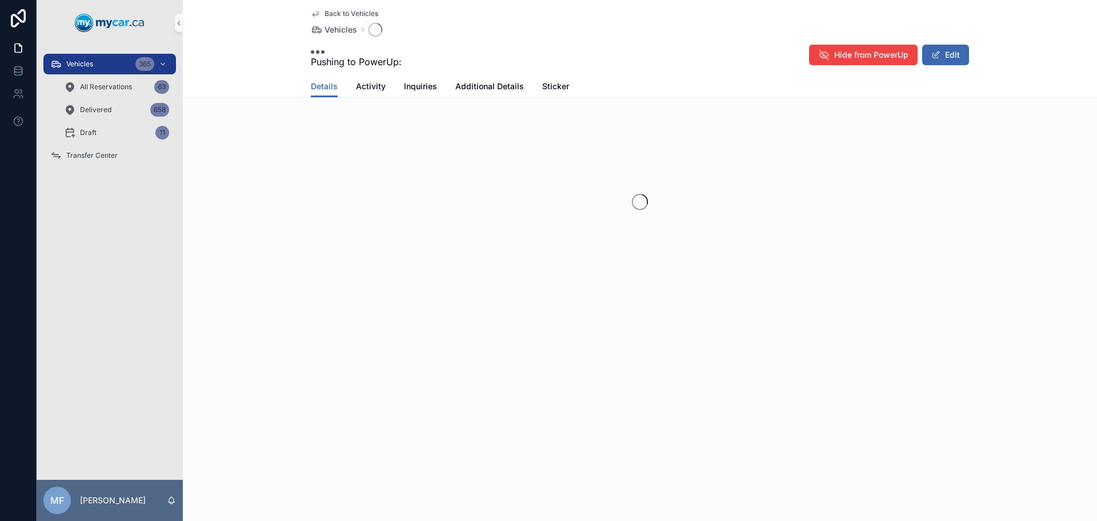 Image resolution: width=1097 pixels, height=521 pixels. What do you see at coordinates (555, 87) in the screenshot?
I see `a: Sticker` at bounding box center [555, 87].